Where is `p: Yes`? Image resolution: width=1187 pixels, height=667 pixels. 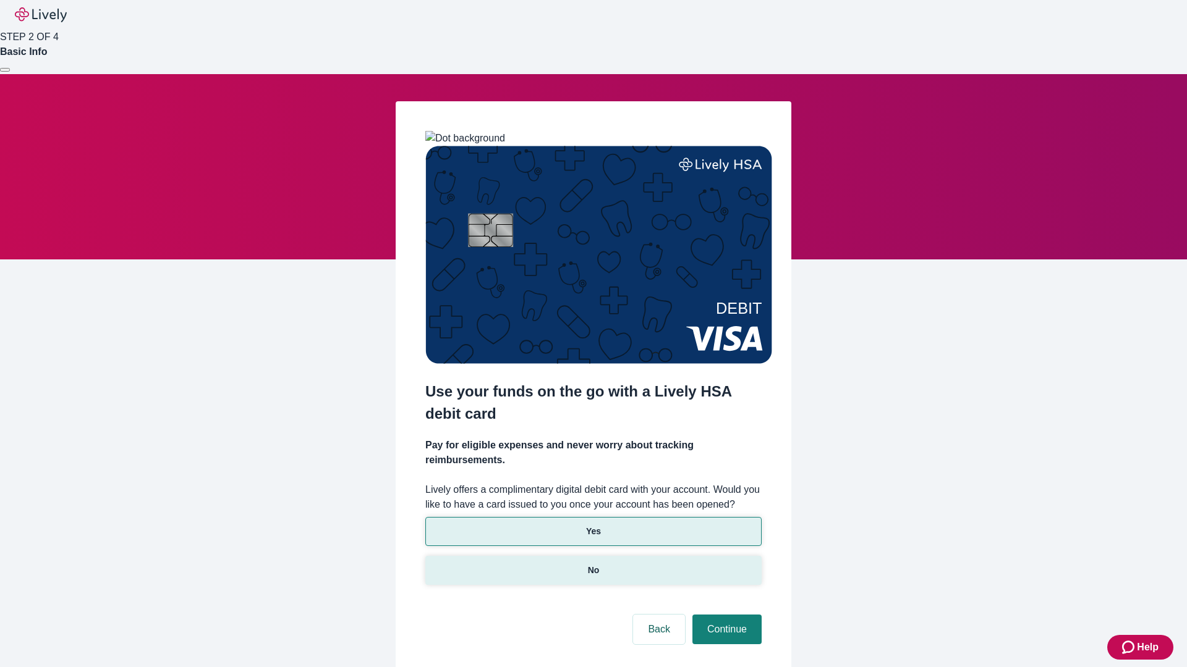
p: Yes is located at coordinates (593, 531).